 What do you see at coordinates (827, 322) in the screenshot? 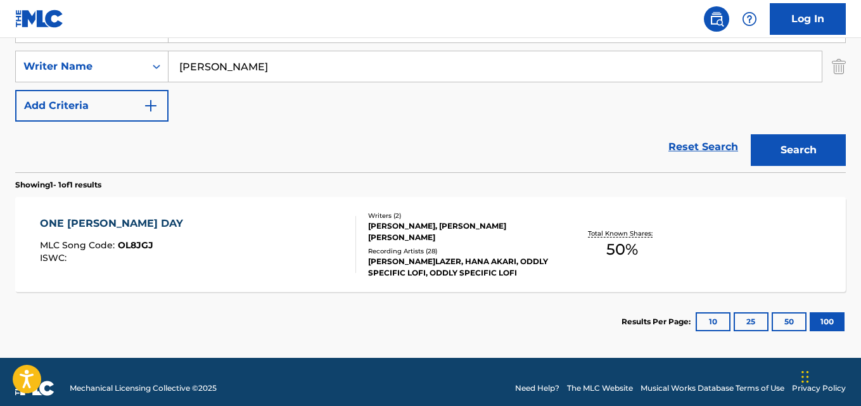
I see `button: 100` at bounding box center [827, 322].